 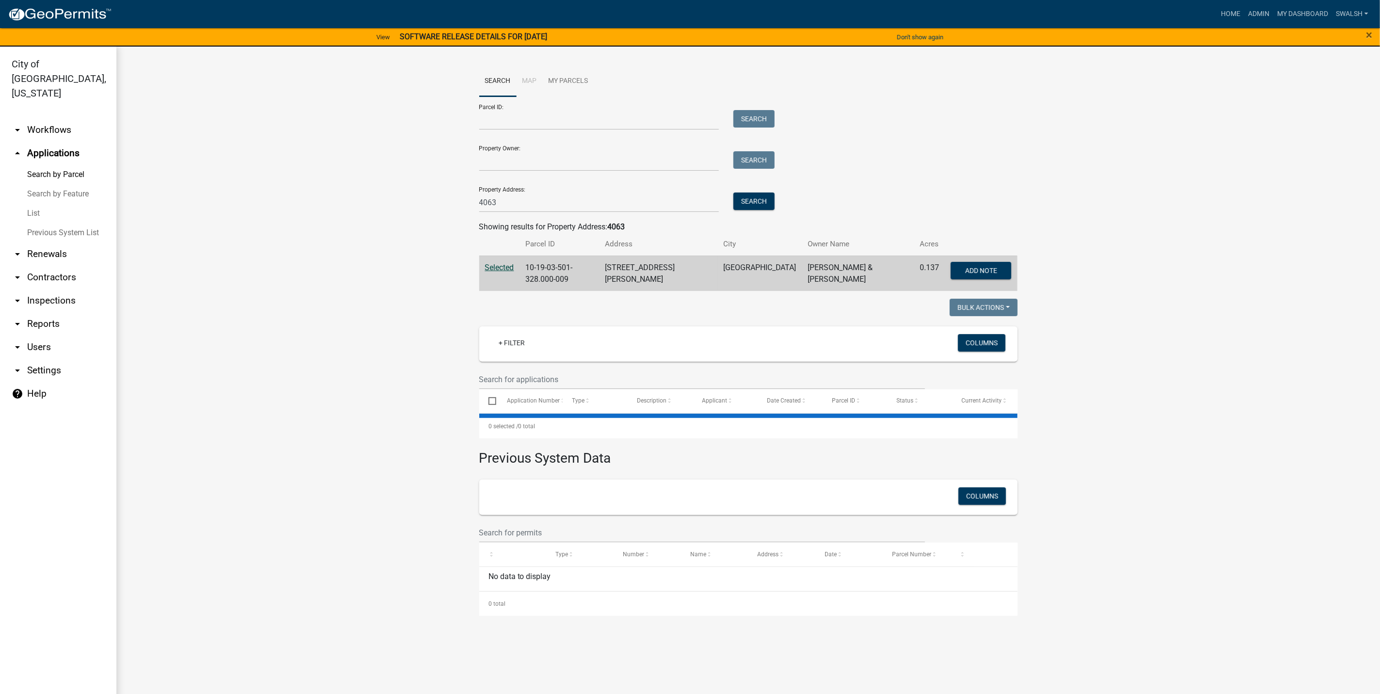 What do you see at coordinates (715, 401) in the screenshot?
I see `span: Applicant` at bounding box center [715, 401].